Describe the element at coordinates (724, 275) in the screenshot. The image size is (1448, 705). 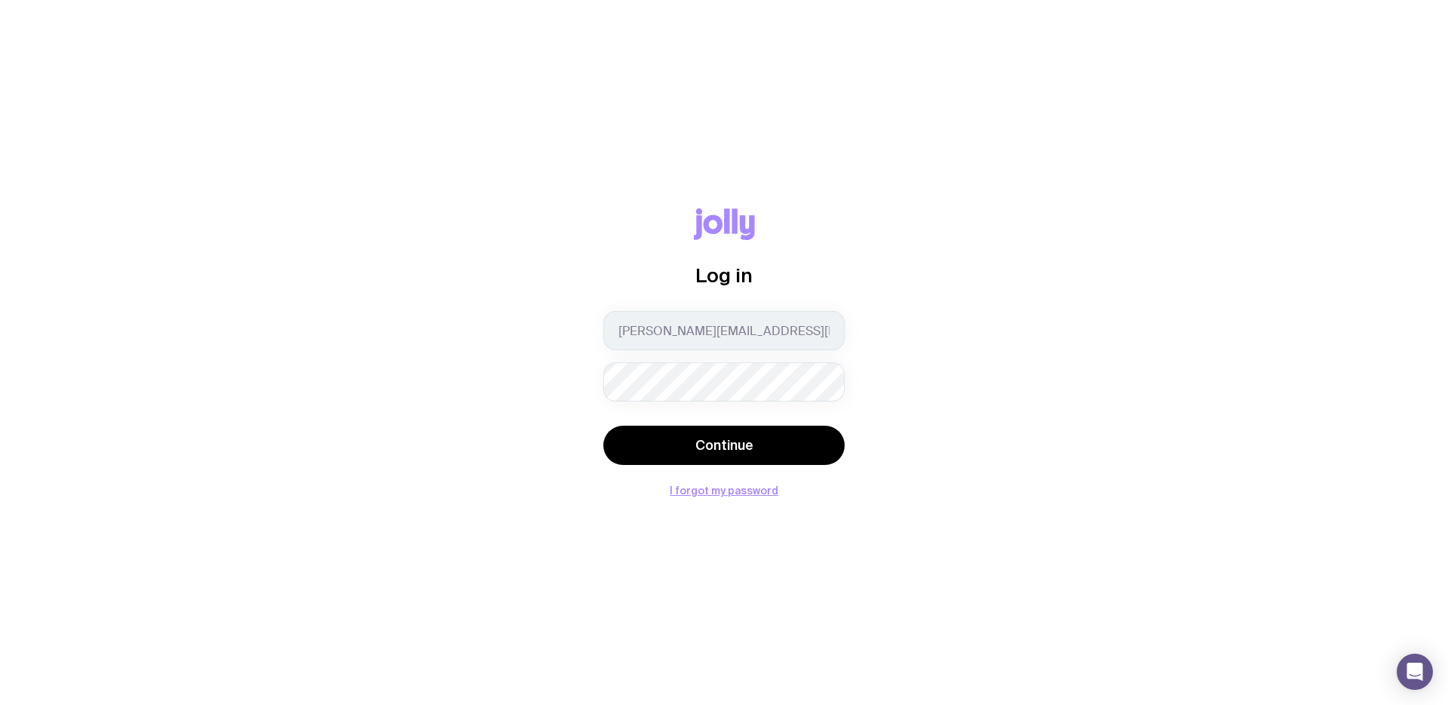
I see `span: Log in` at that location.